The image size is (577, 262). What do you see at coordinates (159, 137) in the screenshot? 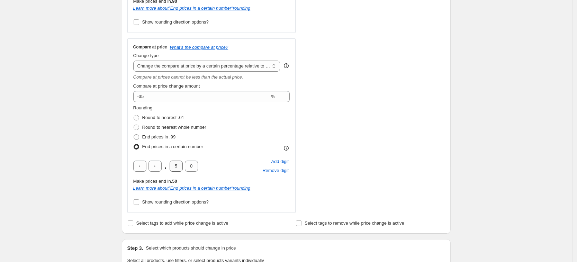
I see `span: End prices in .99` at bounding box center [159, 137].